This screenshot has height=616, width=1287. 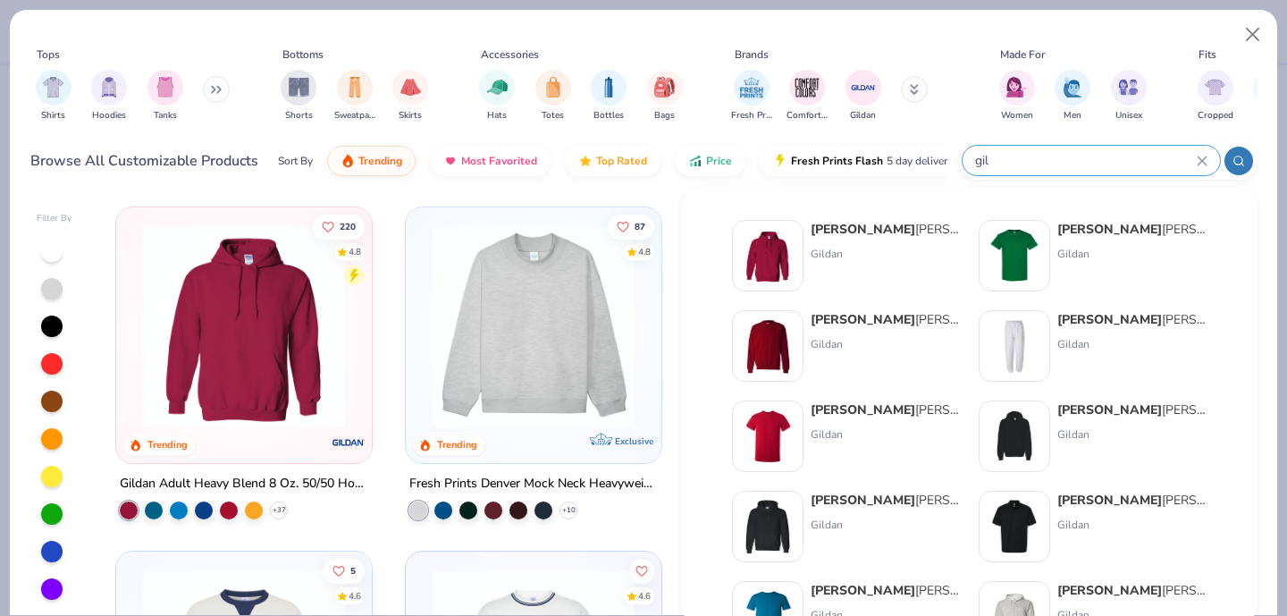 I want to click on div: filter for Men, so click(x=1073, y=96).